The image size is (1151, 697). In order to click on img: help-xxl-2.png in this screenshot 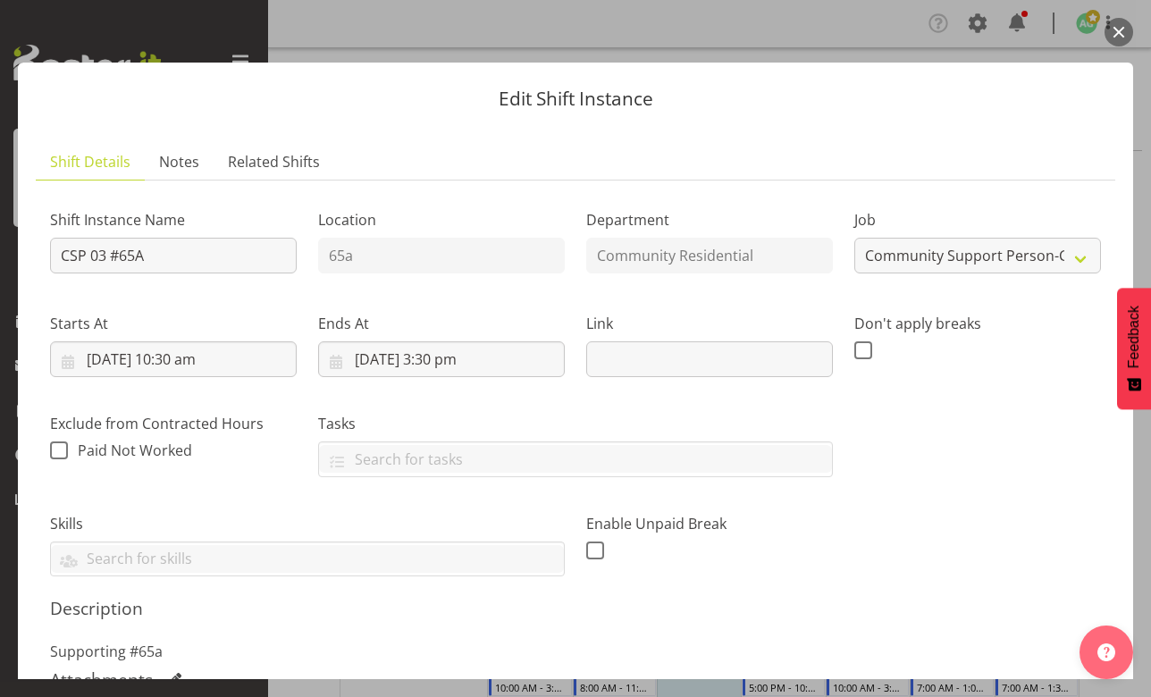, I will do `click(1107, 652)`.